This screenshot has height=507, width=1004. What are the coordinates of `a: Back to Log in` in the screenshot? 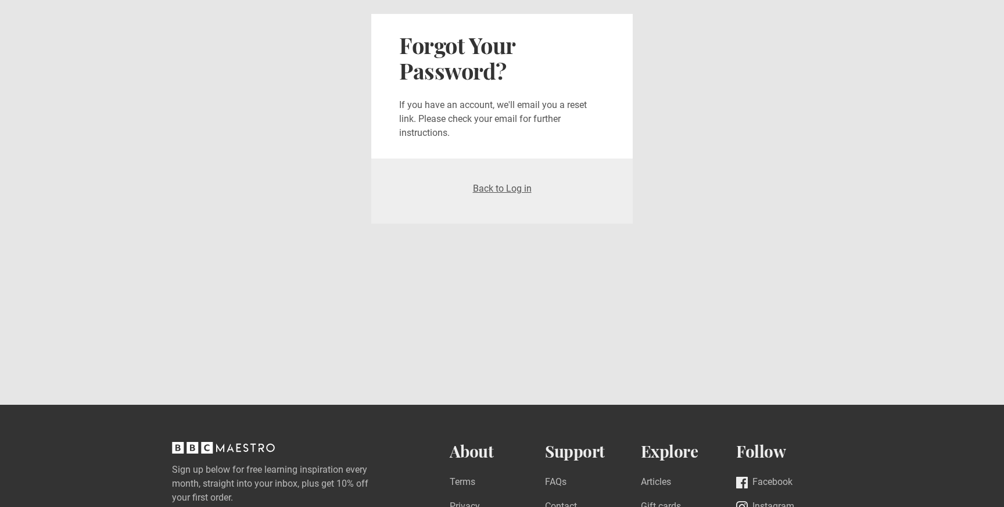 It's located at (502, 188).